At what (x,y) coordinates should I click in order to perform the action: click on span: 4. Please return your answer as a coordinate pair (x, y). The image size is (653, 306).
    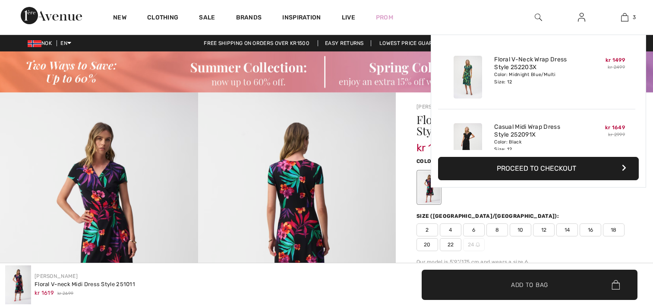
    Looking at the image, I should click on (451, 230).